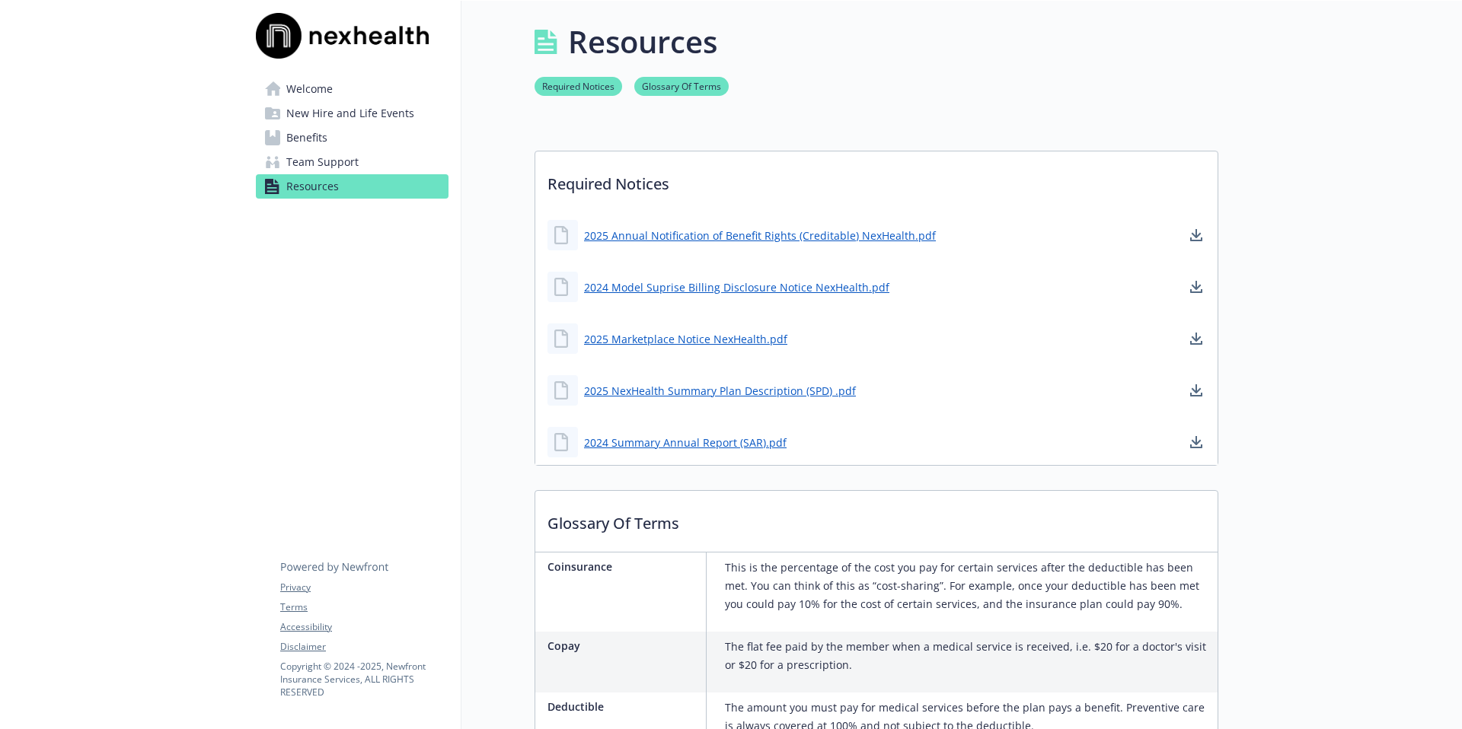 The width and height of the screenshot is (1462, 729). What do you see at coordinates (312, 187) in the screenshot?
I see `span: Resources` at bounding box center [312, 187].